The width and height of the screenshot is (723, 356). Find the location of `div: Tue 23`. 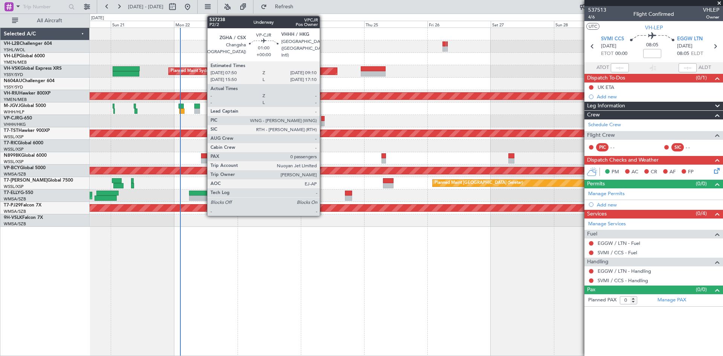

div: Tue 23 is located at coordinates (269, 24).